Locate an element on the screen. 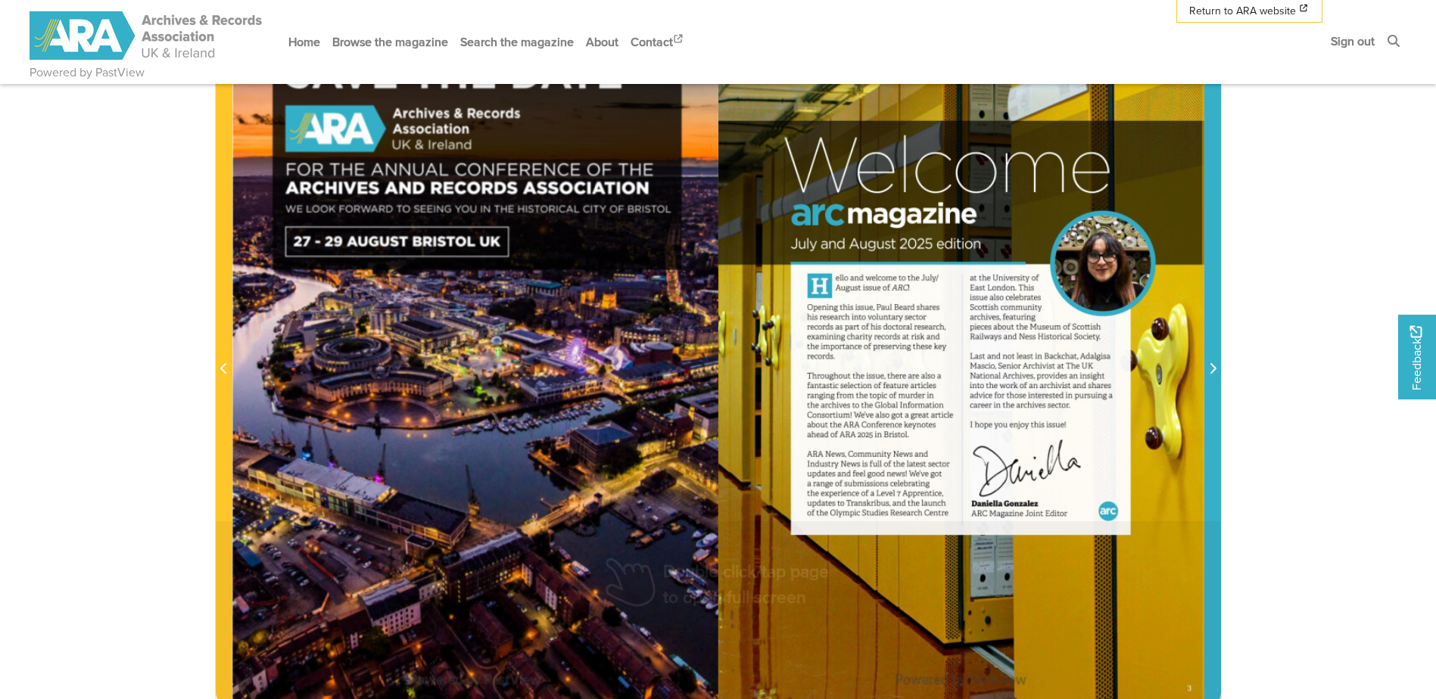 The height and width of the screenshot is (699, 1436). span: Feedback is located at coordinates (1416, 357).